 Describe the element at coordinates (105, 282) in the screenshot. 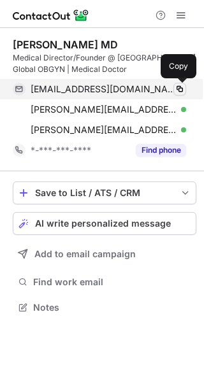

I see `button: Find work email` at that location.